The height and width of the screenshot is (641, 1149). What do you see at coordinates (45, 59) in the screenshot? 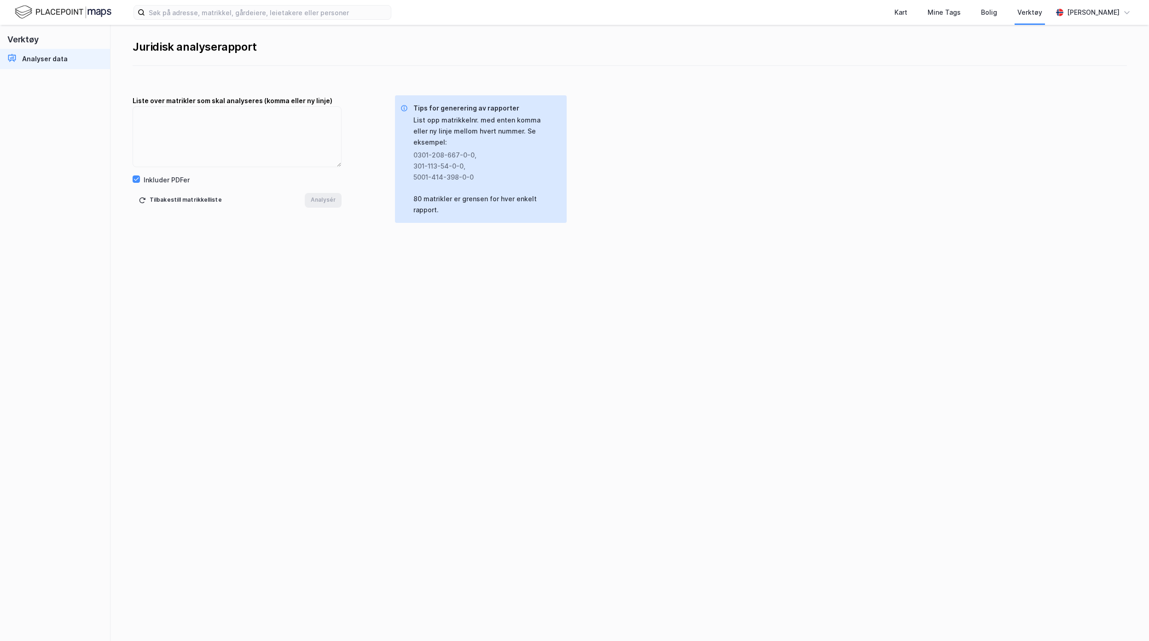
I see `div: Analyser data` at bounding box center [45, 59].